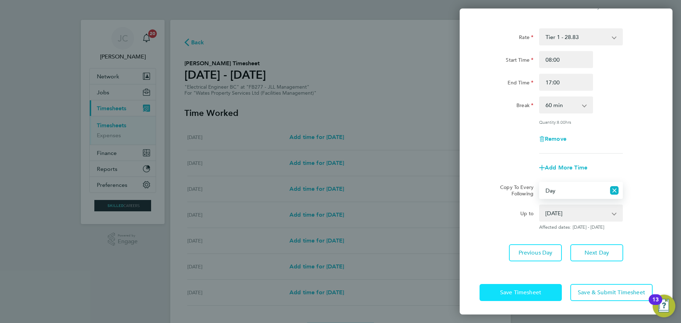  What do you see at coordinates (525, 106) in the screenshot?
I see `label: Break` at bounding box center [525, 106].